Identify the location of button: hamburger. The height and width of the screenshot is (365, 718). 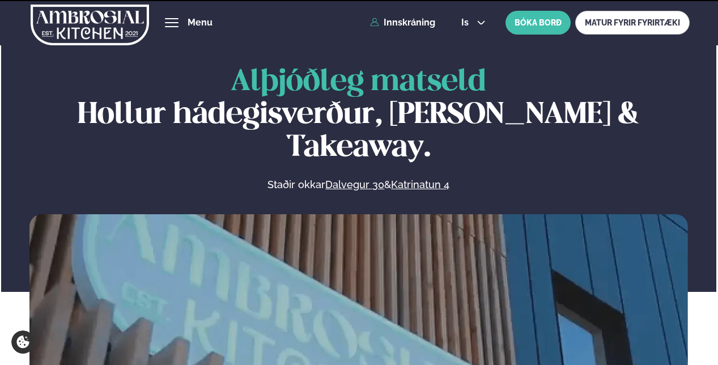
(172, 23).